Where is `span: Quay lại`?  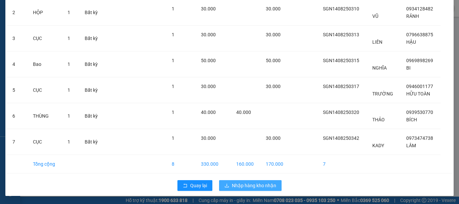
span: Quay lại is located at coordinates (199, 185).